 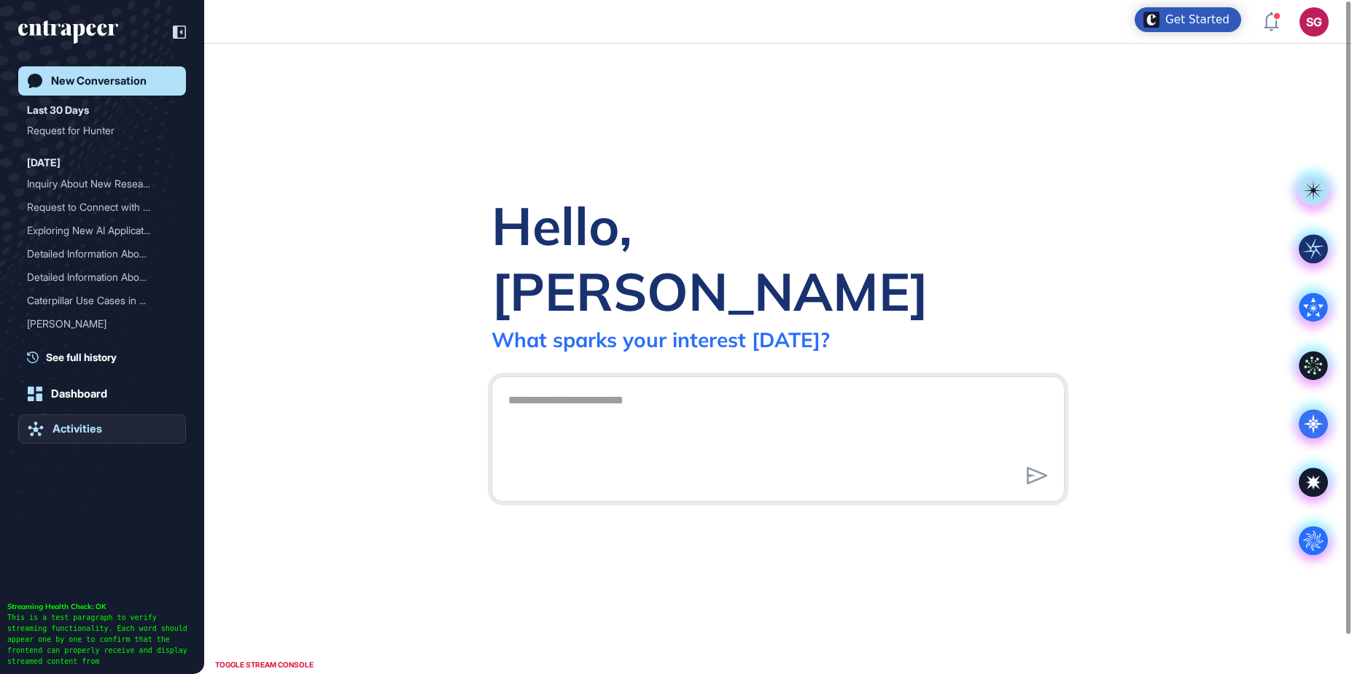 I want to click on div: Caterpillar Use Cases in ..., so click(x=96, y=301).